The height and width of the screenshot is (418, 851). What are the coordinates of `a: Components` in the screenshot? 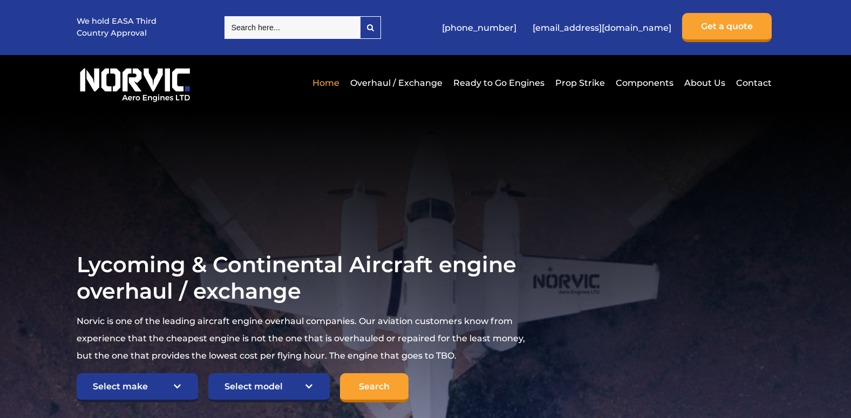 It's located at (644, 83).